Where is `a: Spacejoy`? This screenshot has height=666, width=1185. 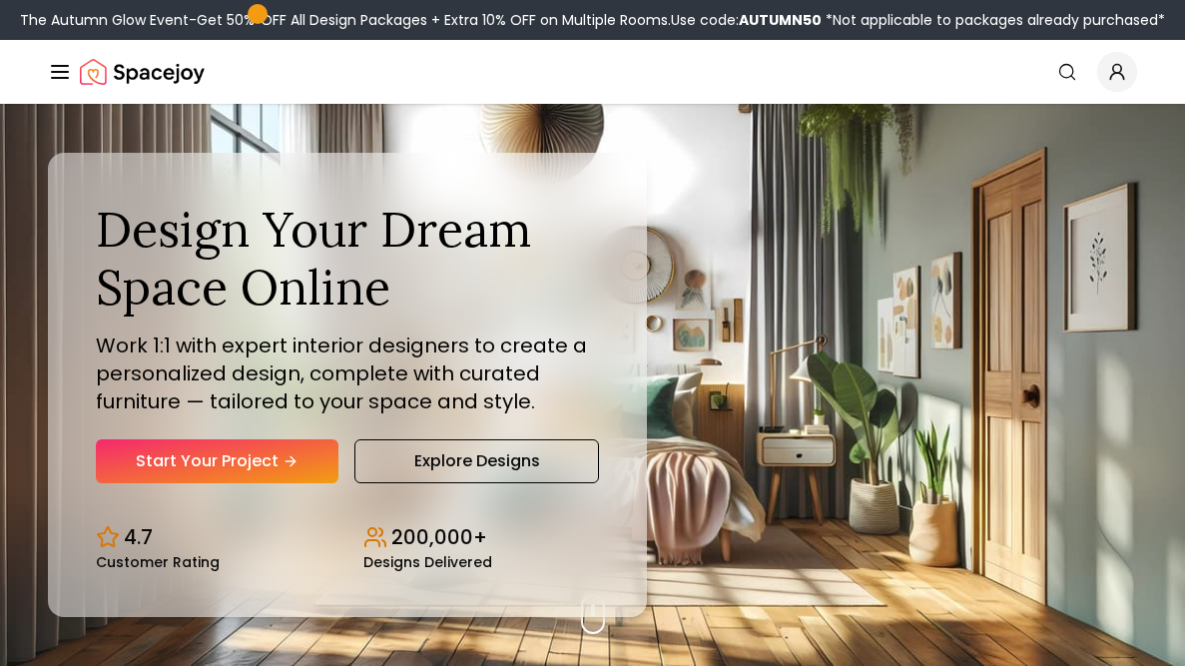 a: Spacejoy is located at coordinates (142, 72).